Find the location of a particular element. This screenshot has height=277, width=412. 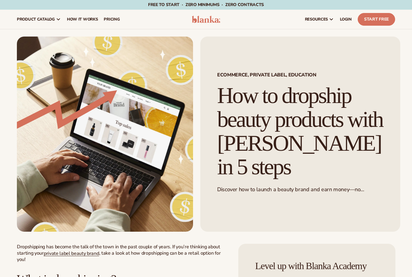

span: Ecommerce, Private Label, EDUCATION is located at coordinates (300, 75).